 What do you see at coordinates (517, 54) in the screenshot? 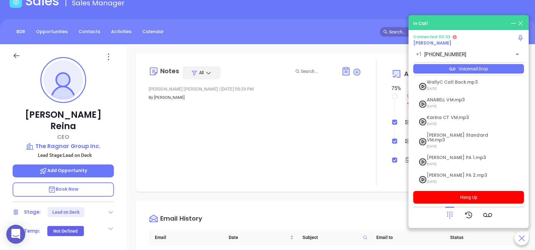
I see `button: Open` at bounding box center [517, 54].